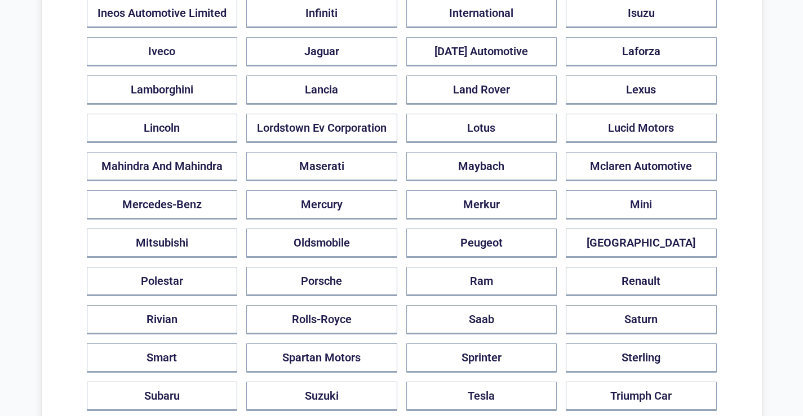 The height and width of the screenshot is (416, 803). What do you see at coordinates (322, 52) in the screenshot?
I see `button: Jaguar` at bounding box center [322, 52].